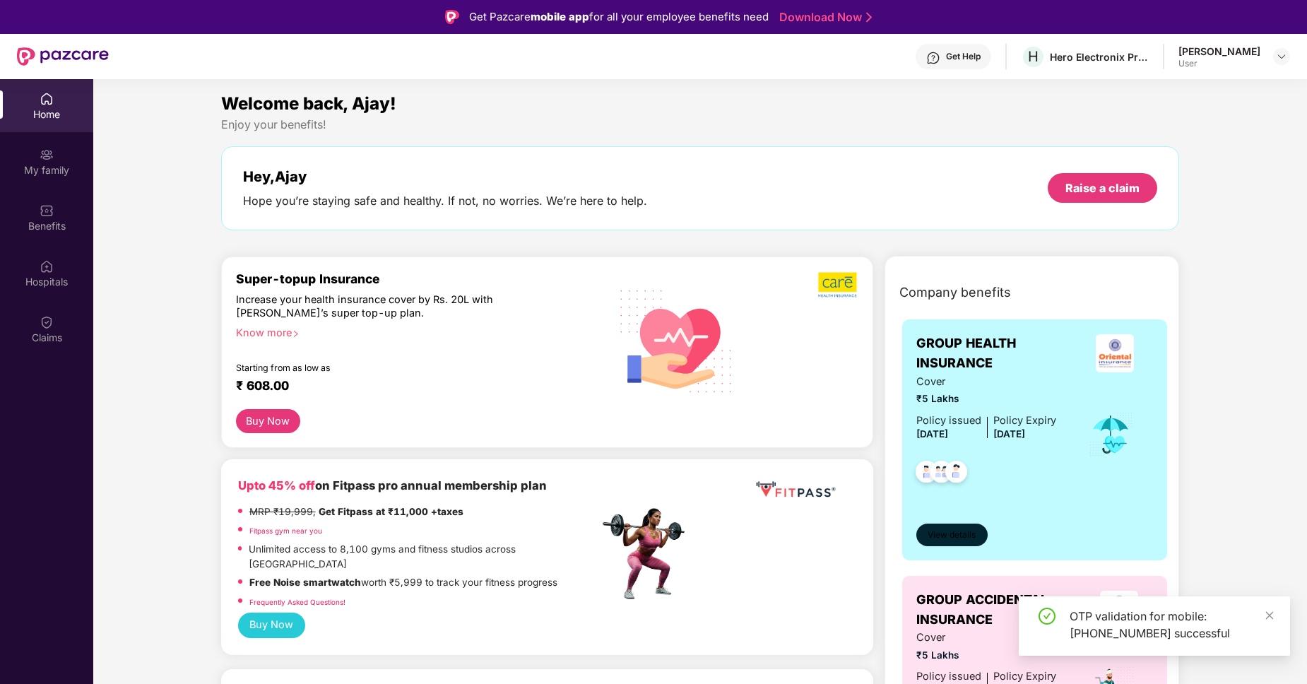 This screenshot has height=684, width=1307. What do you see at coordinates (1099, 57) in the screenshot?
I see `div: Hero Electronix Private Limited` at bounding box center [1099, 57].